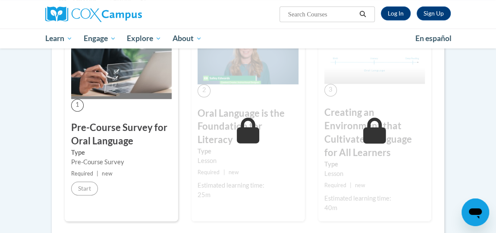 The width and height of the screenshot is (496, 233). What do you see at coordinates (108, 14) in the screenshot?
I see `a: Cox Campus` at bounding box center [108, 14].